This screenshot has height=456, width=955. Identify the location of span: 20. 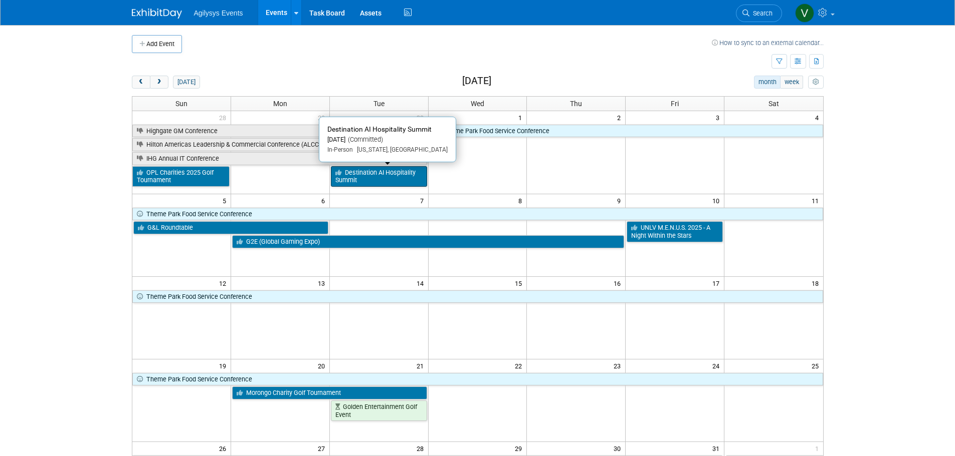
(323, 366).